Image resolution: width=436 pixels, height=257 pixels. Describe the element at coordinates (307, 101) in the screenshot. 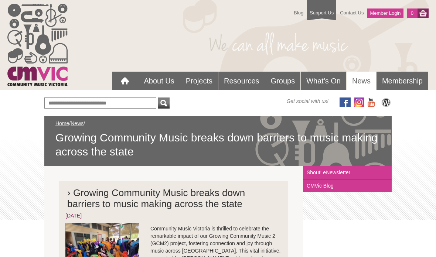

I see `span: Get social with us!` at that location.